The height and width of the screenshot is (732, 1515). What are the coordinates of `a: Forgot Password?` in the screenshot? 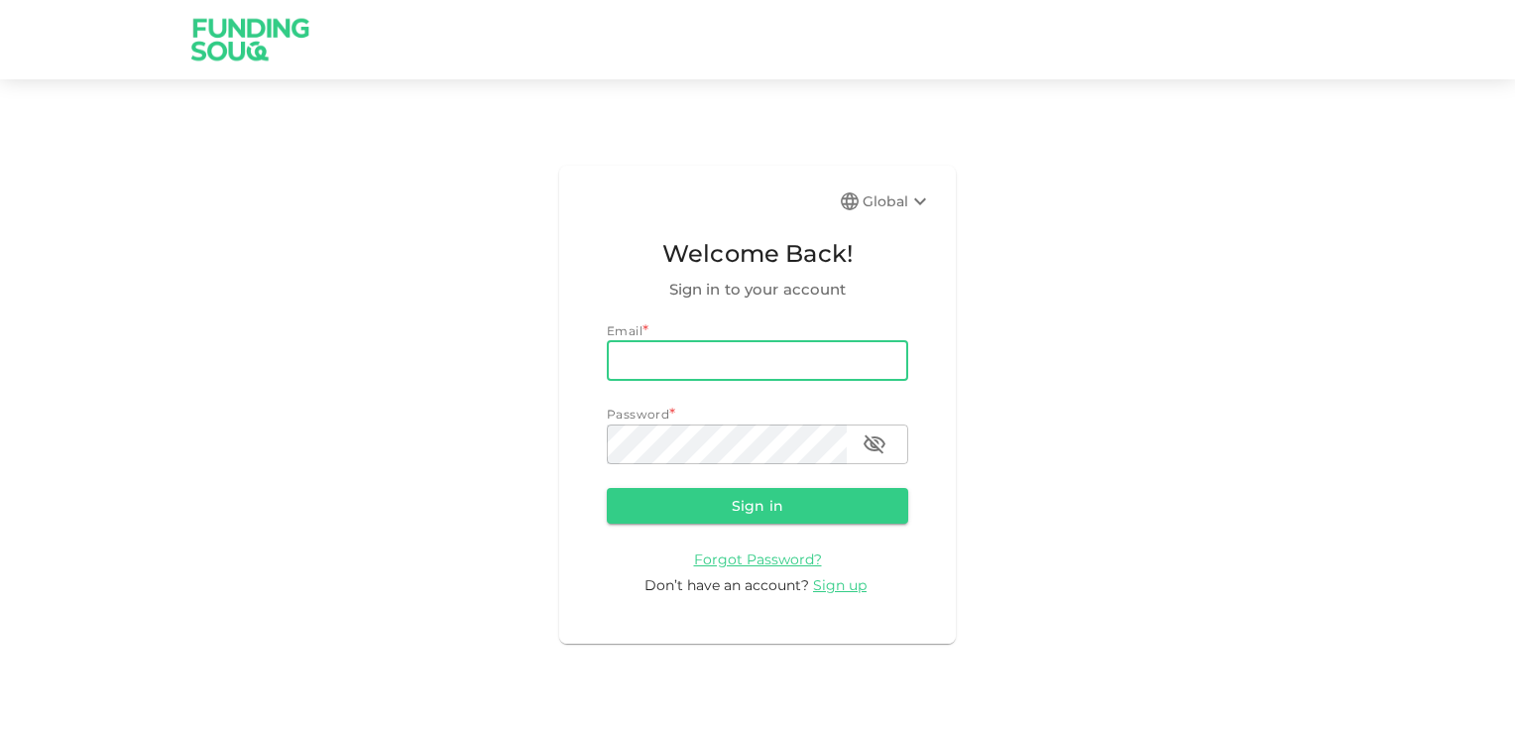 It's located at (758, 558).